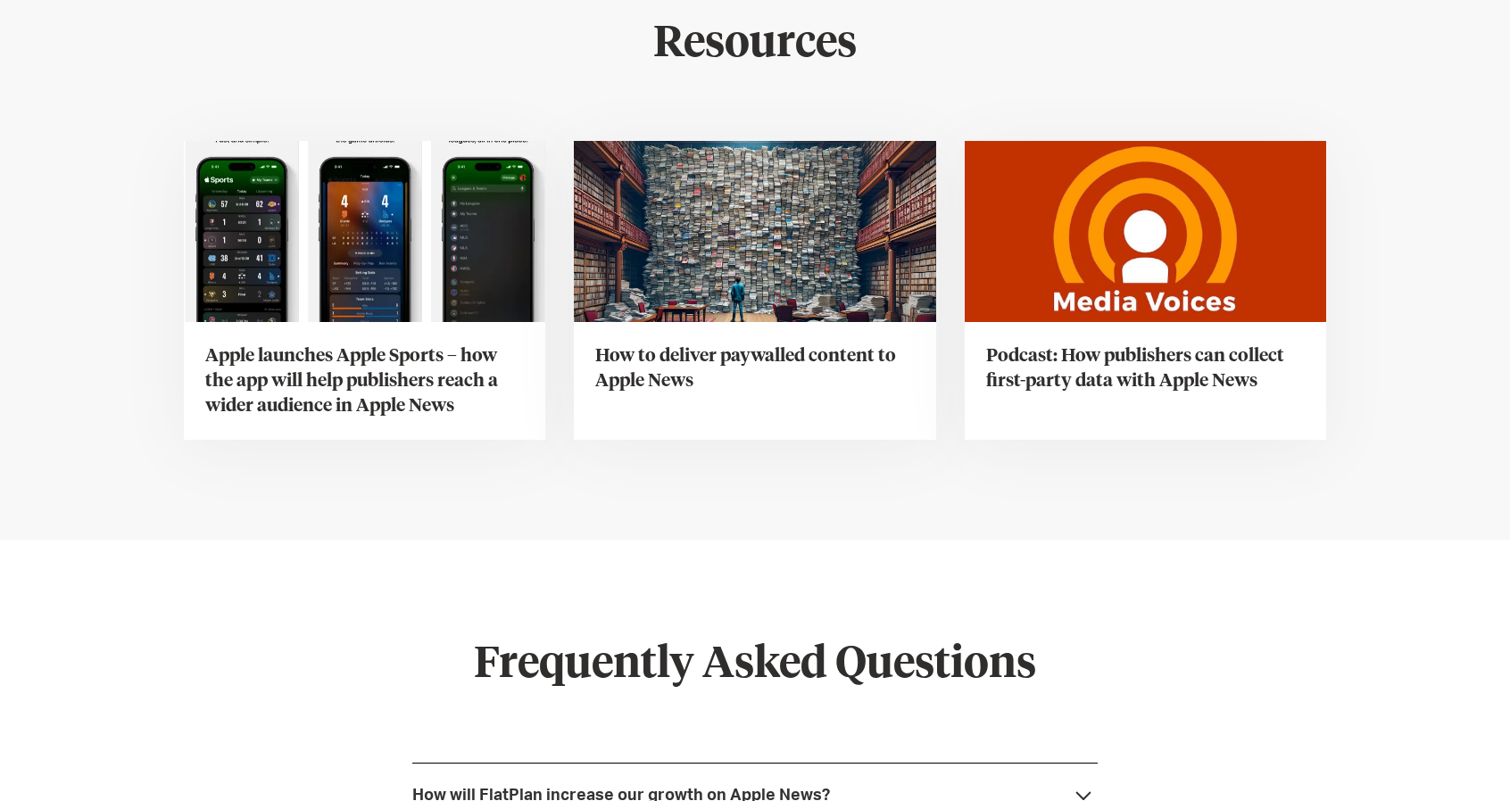 The height and width of the screenshot is (801, 1510). Describe the element at coordinates (754, 369) in the screenshot. I see `h3: How to deliver paywalled content to Apple News` at that location.